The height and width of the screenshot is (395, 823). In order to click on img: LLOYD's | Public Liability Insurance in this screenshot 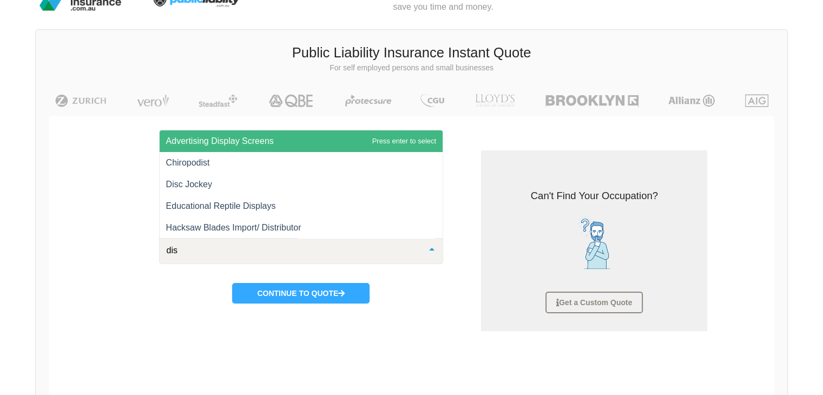, I will do `click(495, 101)`.